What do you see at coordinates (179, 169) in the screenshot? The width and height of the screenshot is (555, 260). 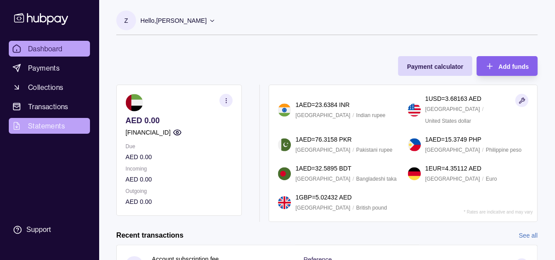 I see `p: Incoming` at bounding box center [179, 169].